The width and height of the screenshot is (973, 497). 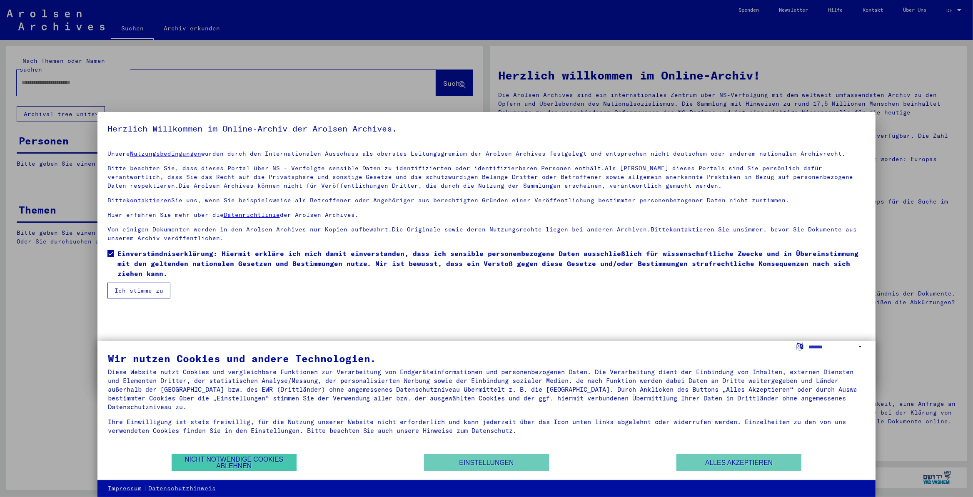 I want to click on a: Impressum, so click(x=124, y=489).